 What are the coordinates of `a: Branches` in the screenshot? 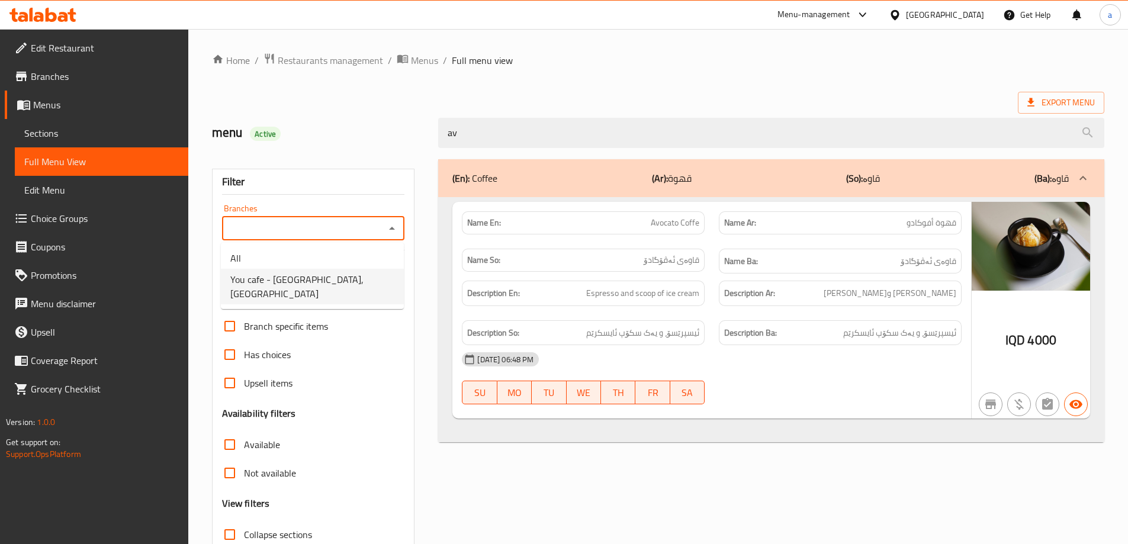 It's located at (97, 76).